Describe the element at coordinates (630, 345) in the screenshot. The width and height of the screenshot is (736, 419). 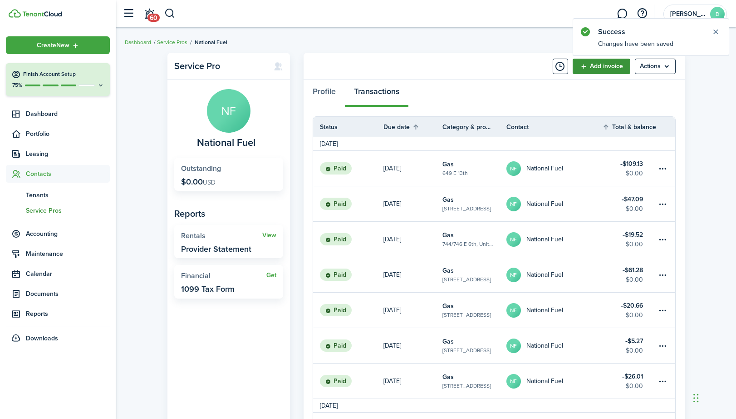
I see `a: $5.27$0.00` at that location.